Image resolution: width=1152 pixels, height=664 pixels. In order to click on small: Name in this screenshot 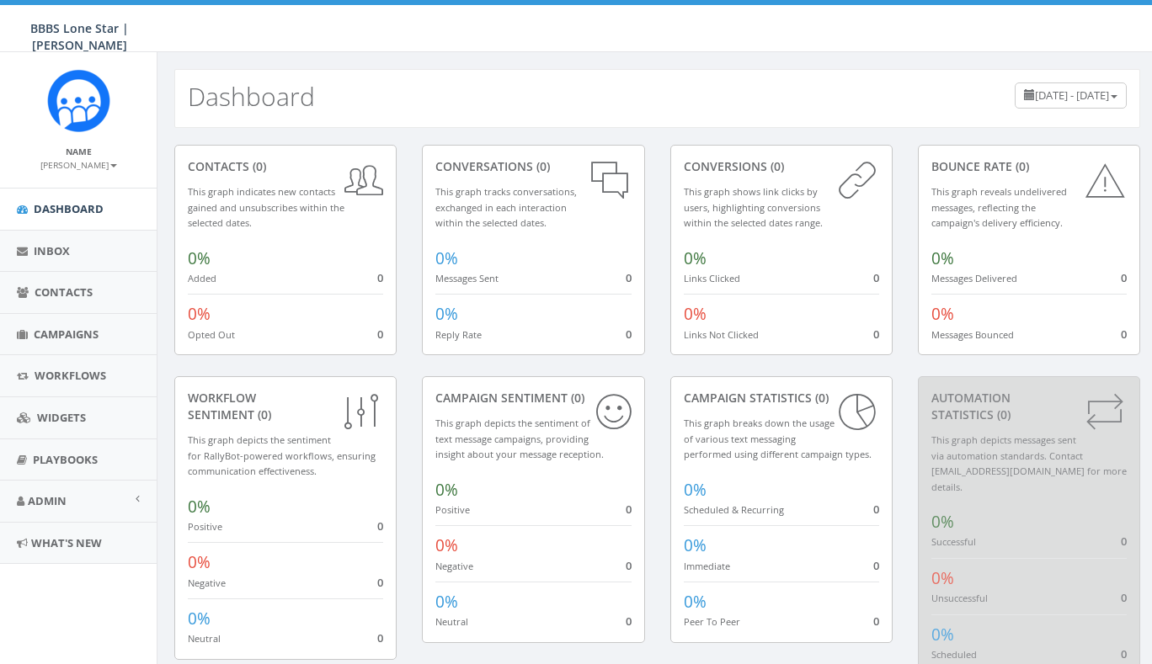, I will do `click(78, 152)`.